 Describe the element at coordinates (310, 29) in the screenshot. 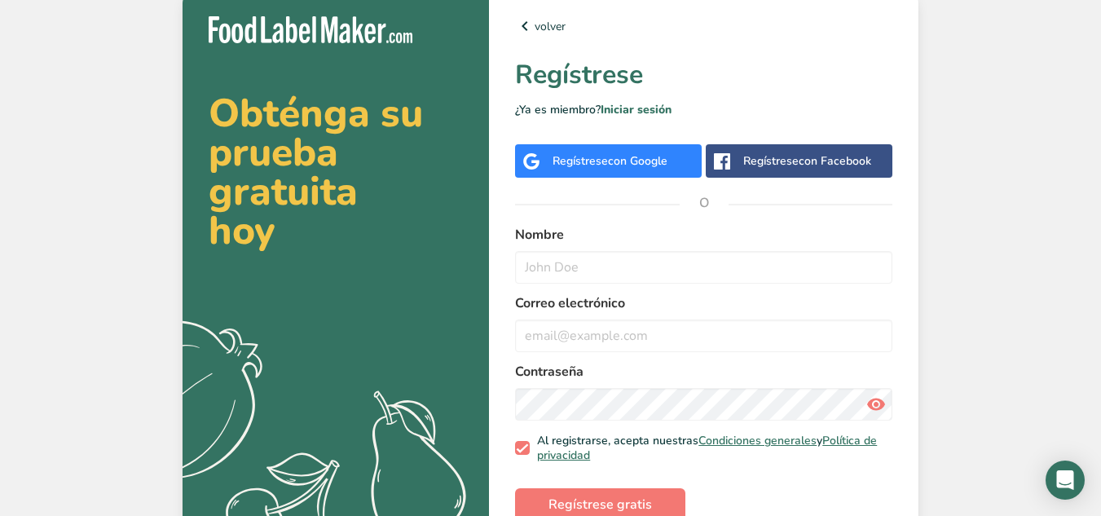

I see `img: Food Label Maker` at that location.